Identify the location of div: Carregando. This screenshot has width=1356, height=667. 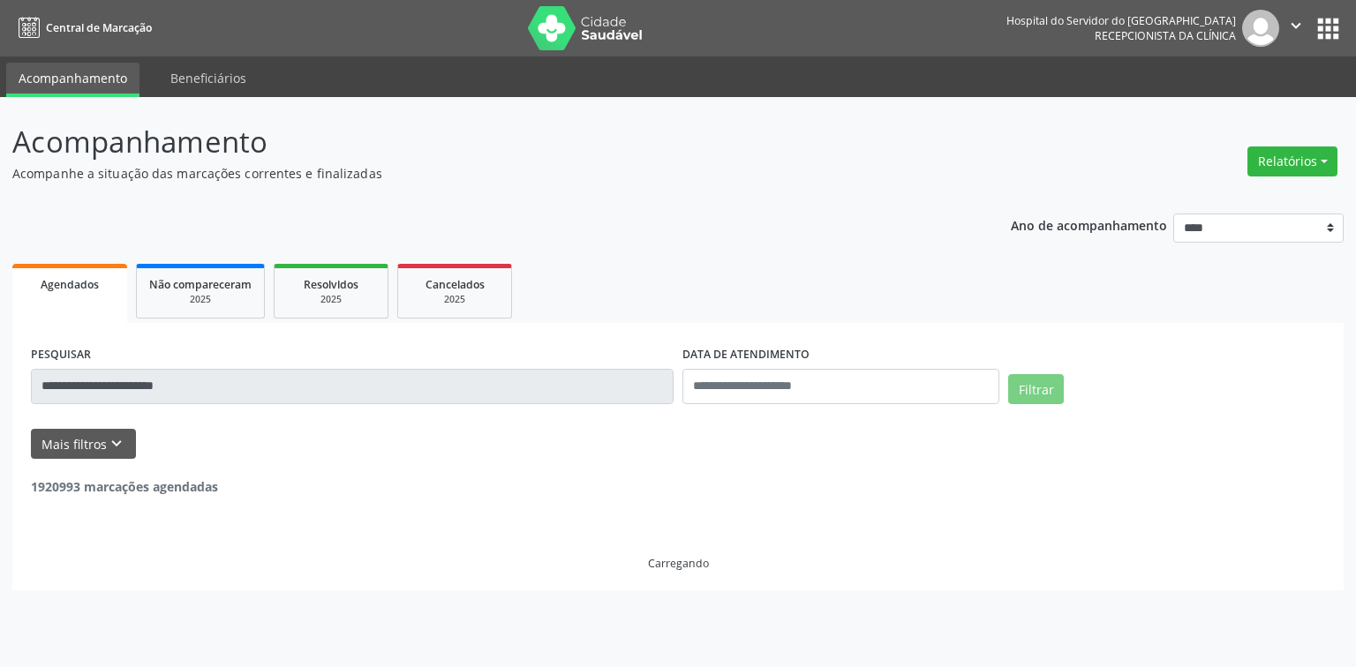
(678, 563).